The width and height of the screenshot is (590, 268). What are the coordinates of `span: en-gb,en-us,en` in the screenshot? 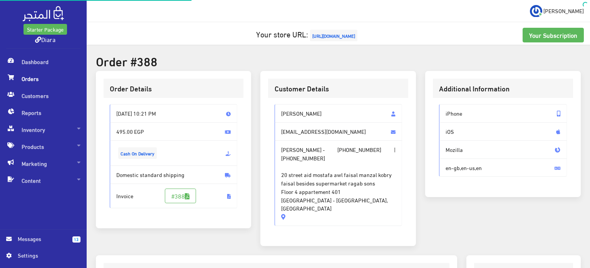 It's located at (503, 168).